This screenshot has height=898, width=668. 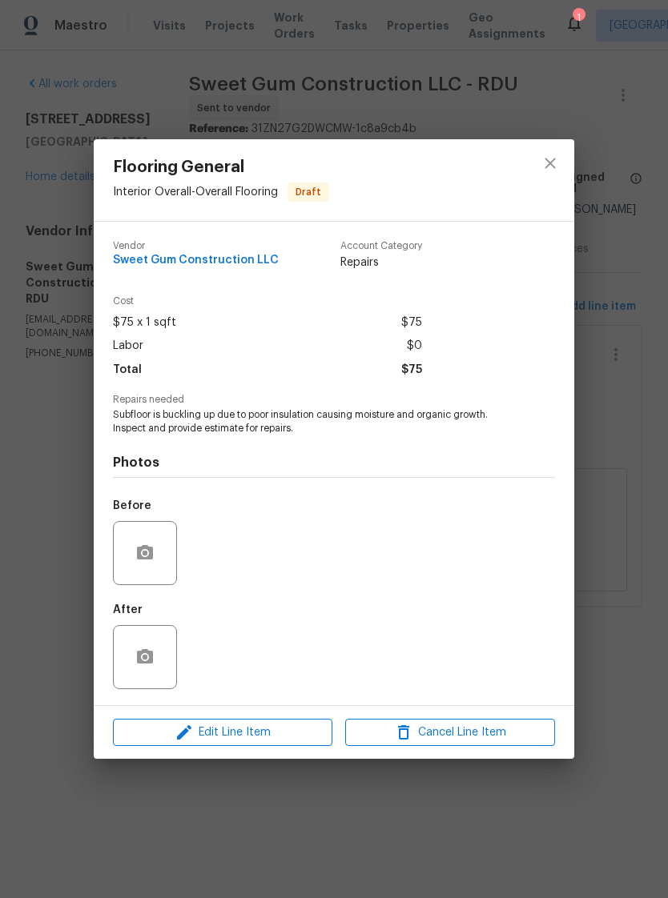 I want to click on span: Draft, so click(x=308, y=192).